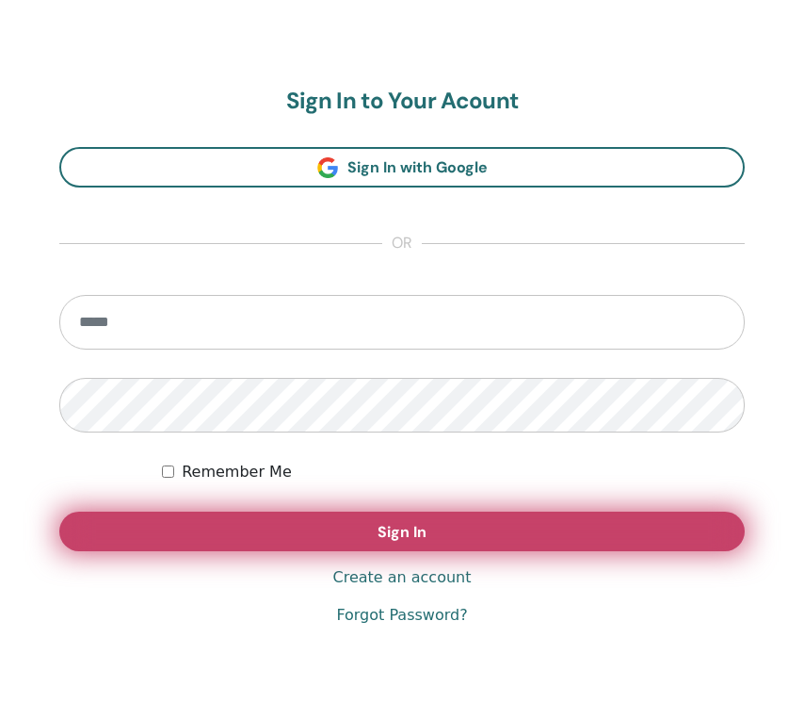 The height and width of the screenshot is (719, 804). Describe the element at coordinates (401, 615) in the screenshot. I see `a: Forgot Password?` at that location.